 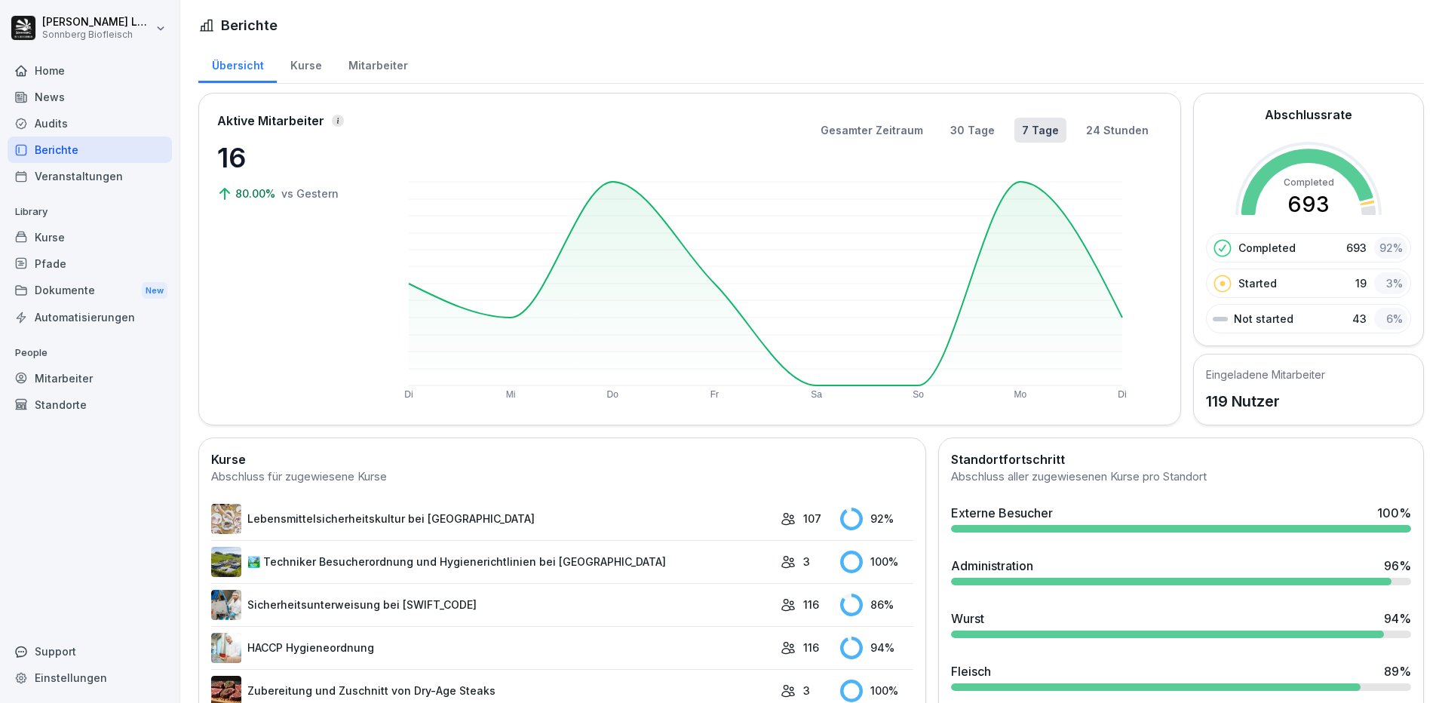 I want to click on text: So, so click(x=918, y=395).